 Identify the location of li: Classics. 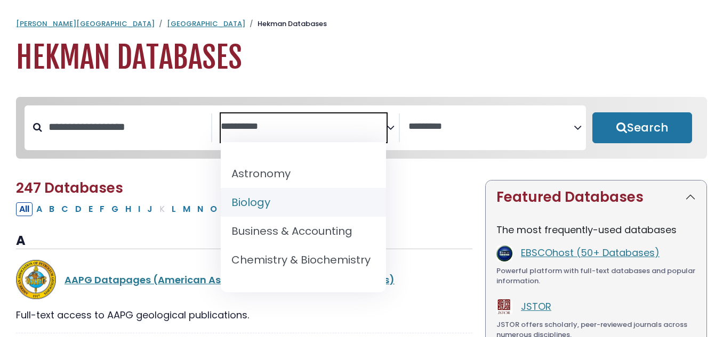
(303, 289).